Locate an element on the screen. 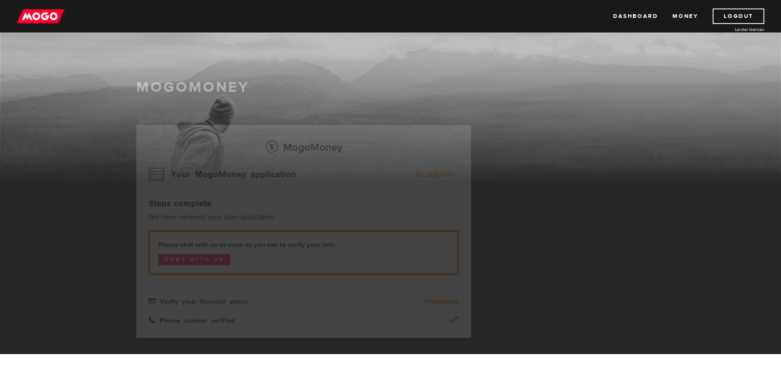 The height and width of the screenshot is (387, 781). h2: MogoMoney is located at coordinates (303, 147).